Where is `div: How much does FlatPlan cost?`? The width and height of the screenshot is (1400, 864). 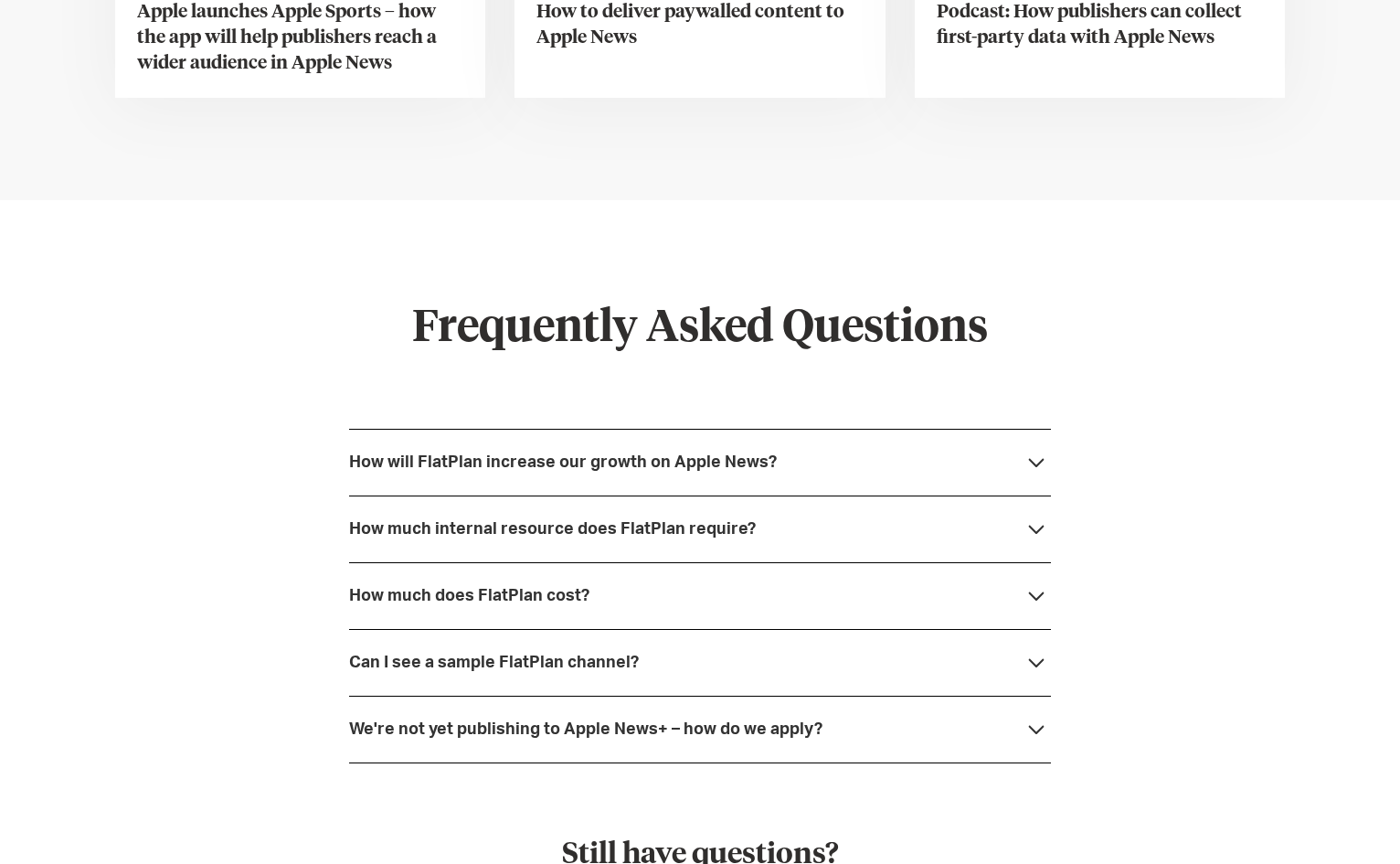
div: How much does FlatPlan cost? is located at coordinates (469, 596).